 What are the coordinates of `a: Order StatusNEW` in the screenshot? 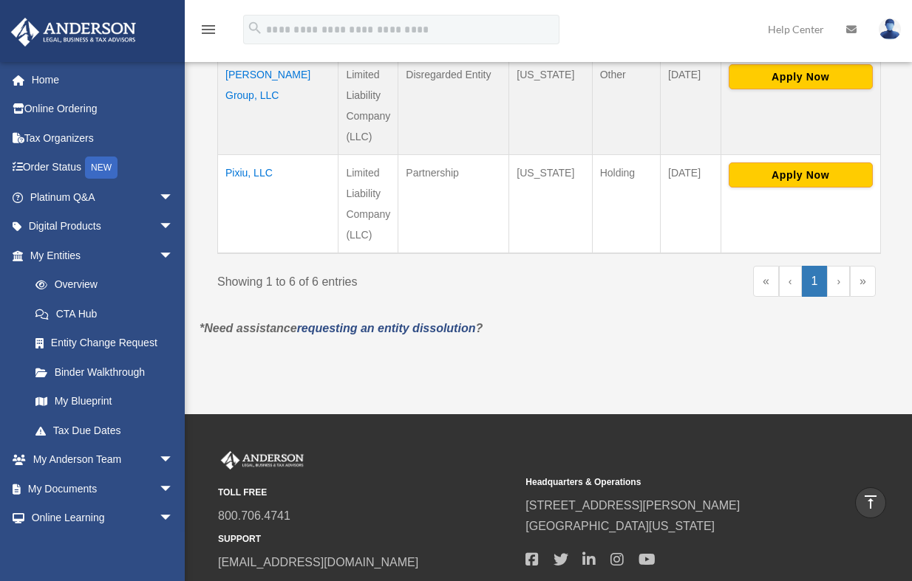 It's located at (103, 168).